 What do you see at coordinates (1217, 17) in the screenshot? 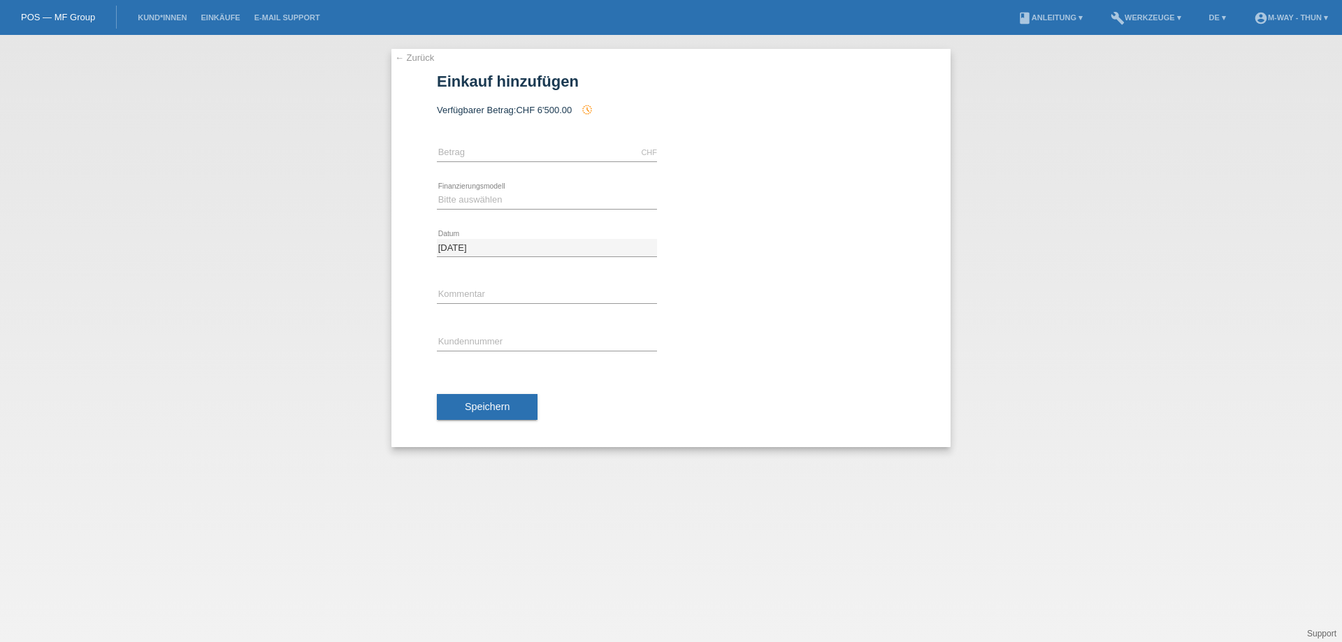
I see `a: DE ▾` at bounding box center [1217, 17].